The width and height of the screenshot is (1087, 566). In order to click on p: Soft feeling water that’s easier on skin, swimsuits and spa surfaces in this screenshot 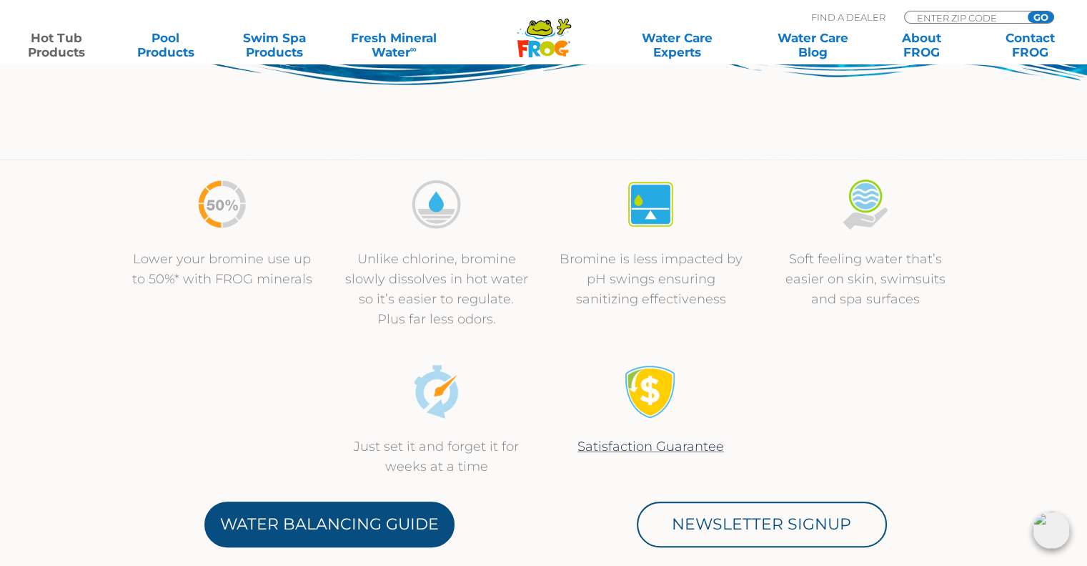, I will do `click(866, 279)`.